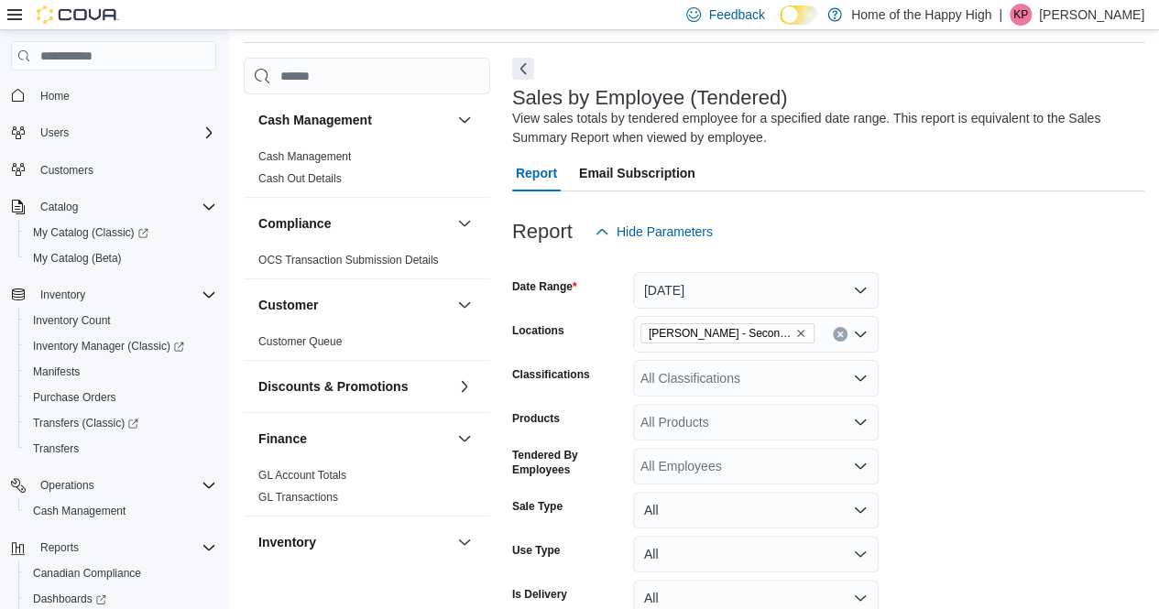  What do you see at coordinates (664, 232) in the screenshot?
I see `span: Hide Parameters` at bounding box center [664, 232].